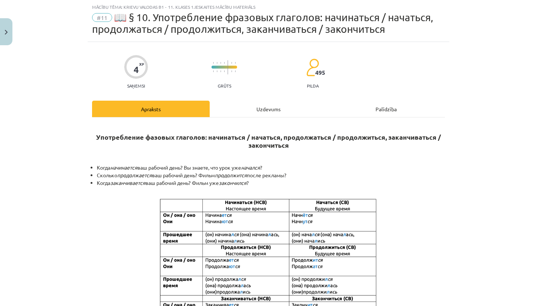 The width and height of the screenshot is (537, 306). What do you see at coordinates (251, 168) in the screenshot?
I see `i: начался` at bounding box center [251, 168].